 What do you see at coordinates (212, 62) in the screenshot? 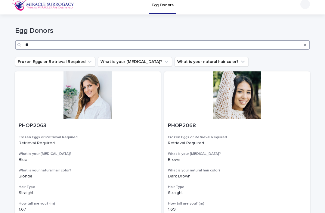
I see `button: What is your natural hair color?` at bounding box center [212, 62].